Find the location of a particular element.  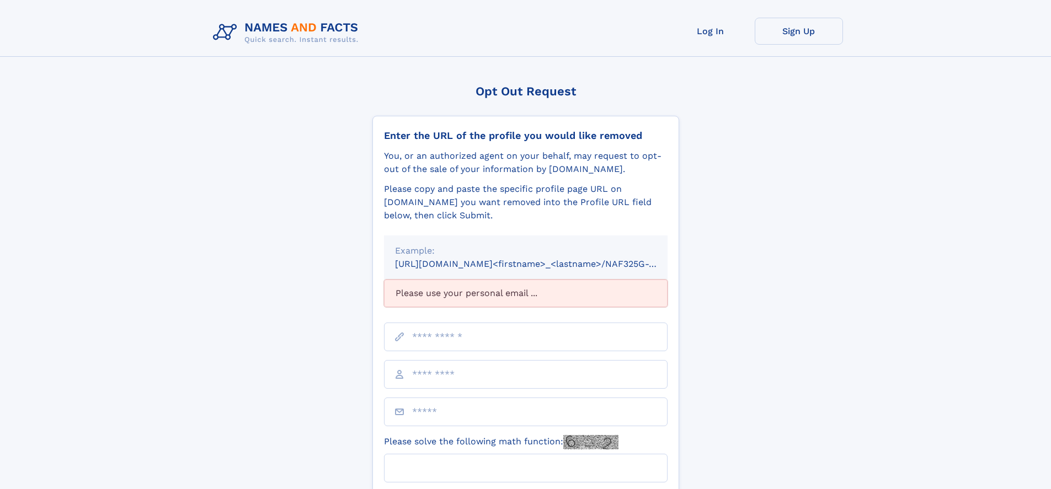

a: Sign Up is located at coordinates (799, 31).